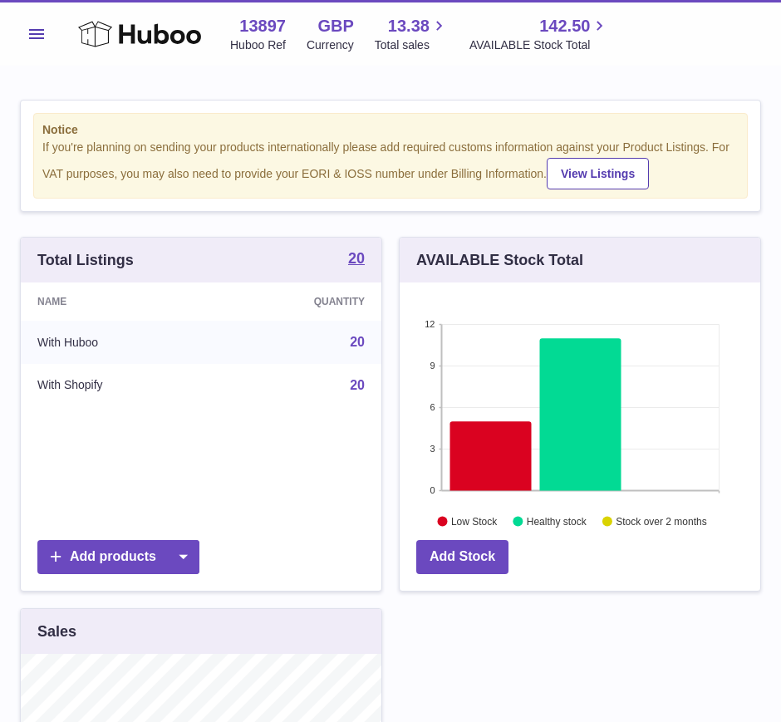  I want to click on td: With Shopify, so click(118, 385).